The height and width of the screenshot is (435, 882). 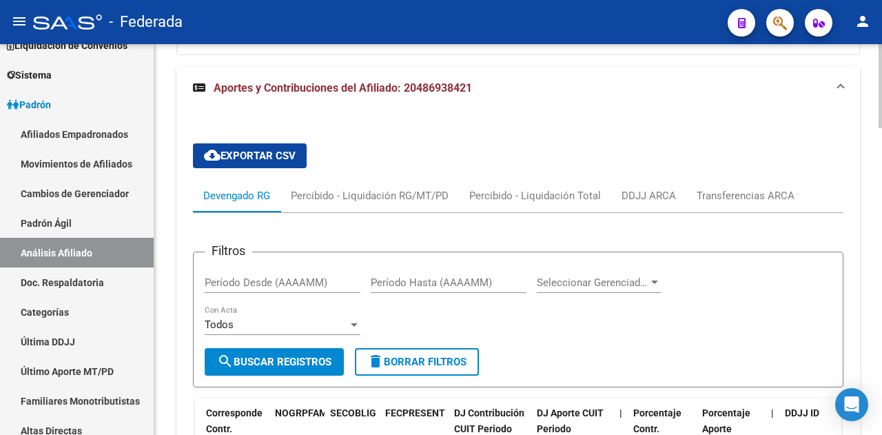 I want to click on span: Corresponde Contr., so click(x=234, y=420).